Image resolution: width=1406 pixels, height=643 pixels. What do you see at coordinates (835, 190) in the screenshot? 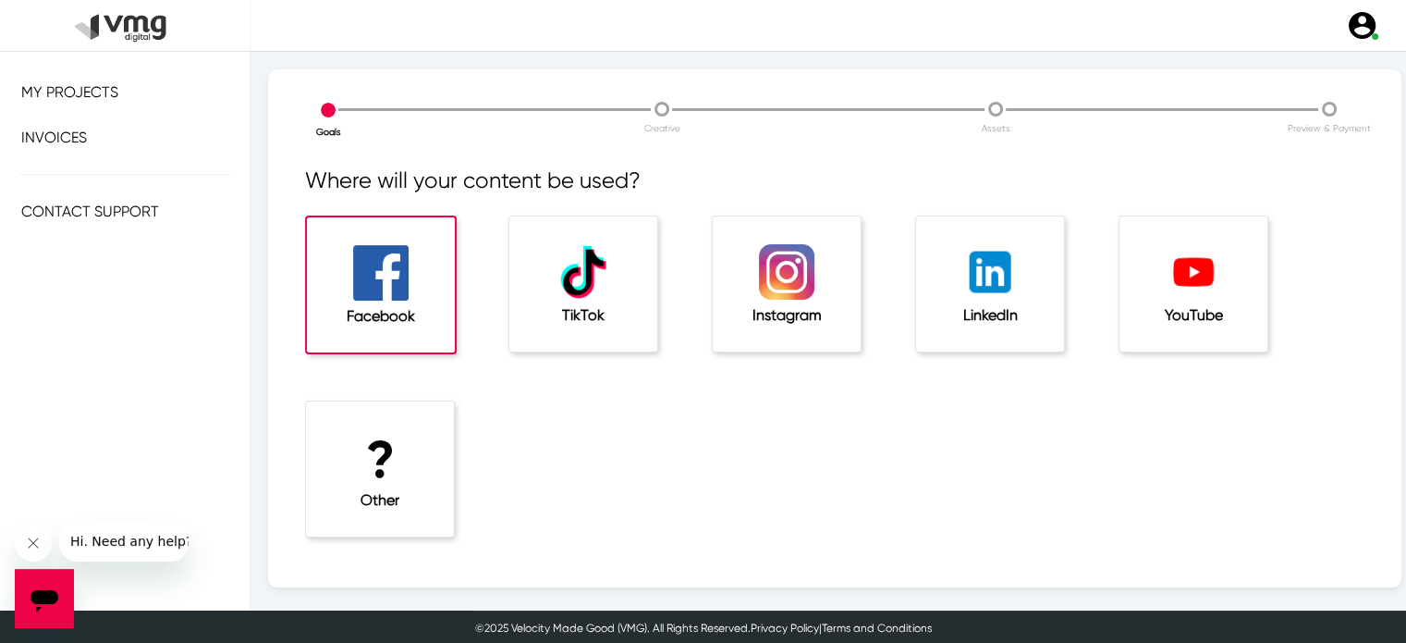
I see `p: Where will your content be used?` at bounding box center [835, 190].